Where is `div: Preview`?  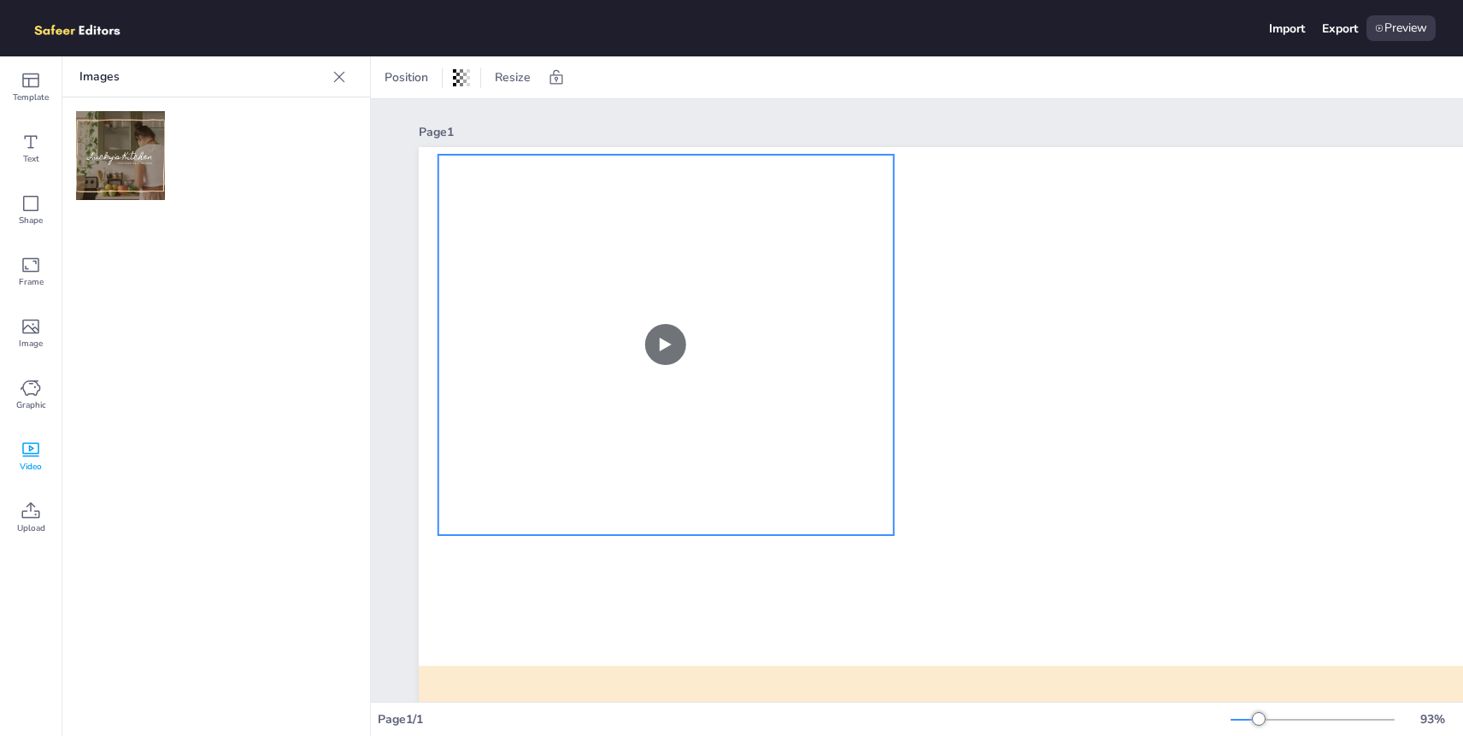
div: Preview is located at coordinates (1400, 28).